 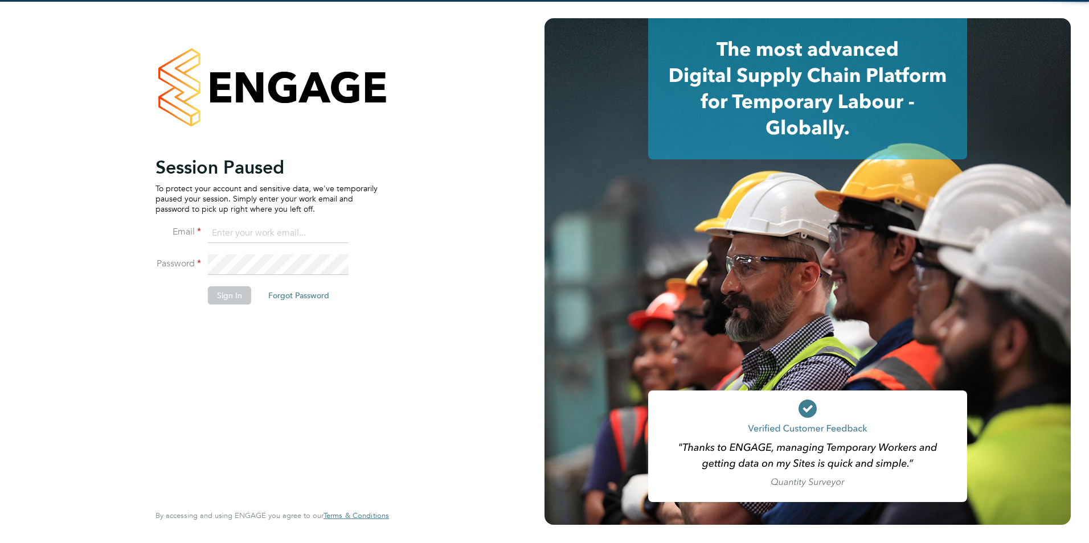 What do you see at coordinates (266, 199) in the screenshot?
I see `p: To protect your account and sensitive data, we've temporarily paused your session. Simply enter y...` at bounding box center [266, 199].